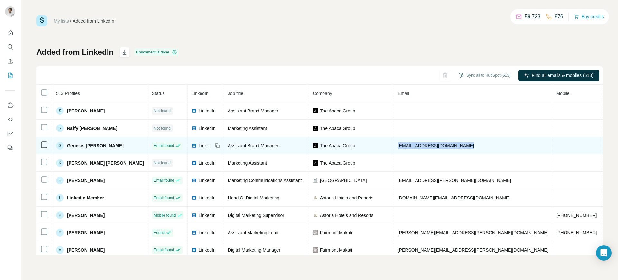  I want to click on img: Avatar, so click(10, 12).